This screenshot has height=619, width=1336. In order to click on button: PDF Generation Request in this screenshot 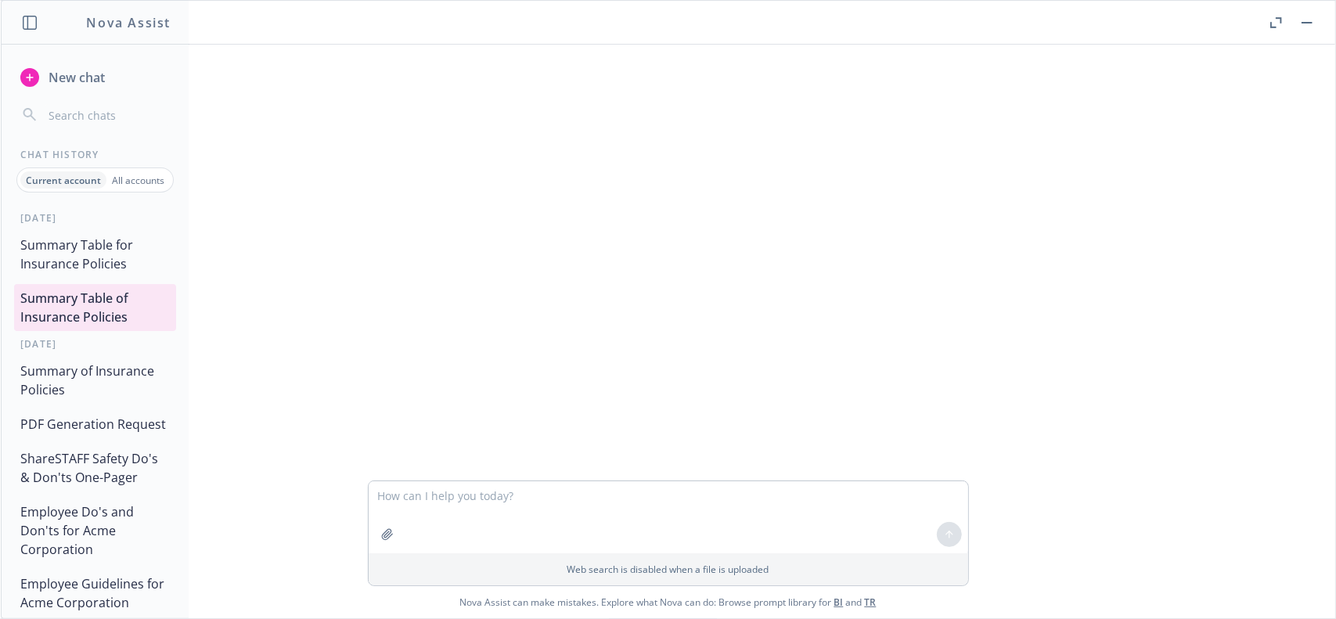, I will do `click(95, 424)`.